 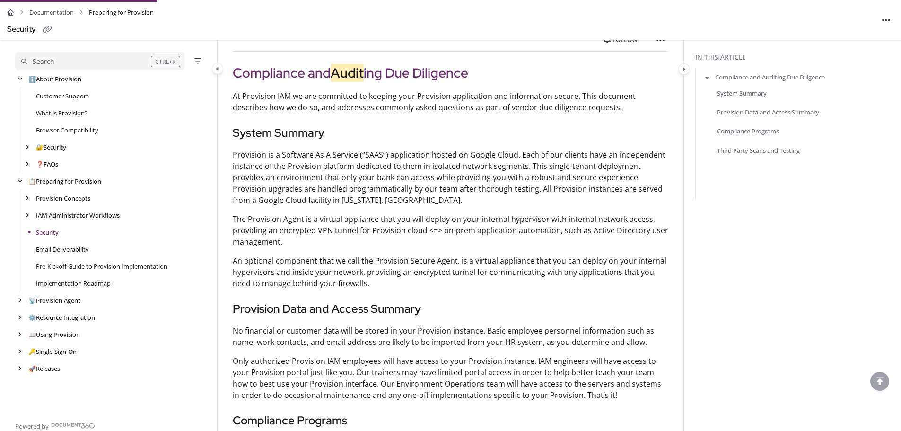 What do you see at coordinates (770, 77) in the screenshot?
I see `a: Compliance and Auditing Due Diligence` at bounding box center [770, 77].